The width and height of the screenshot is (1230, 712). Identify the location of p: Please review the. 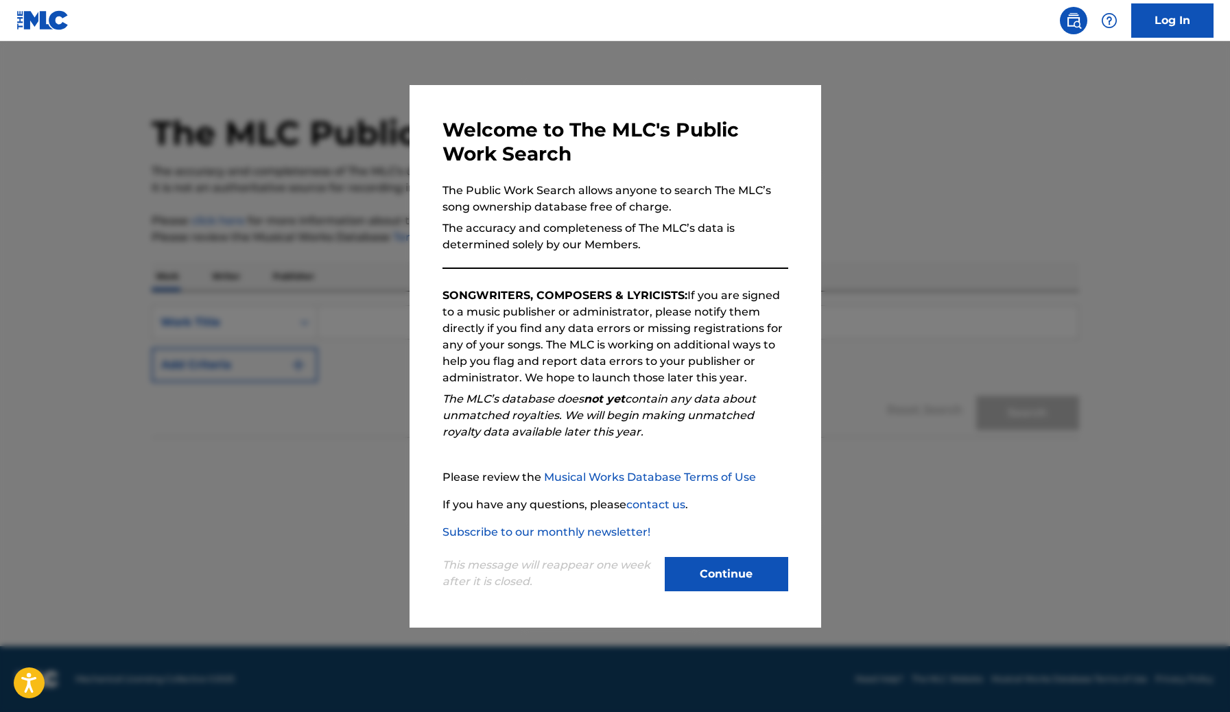
(615, 477).